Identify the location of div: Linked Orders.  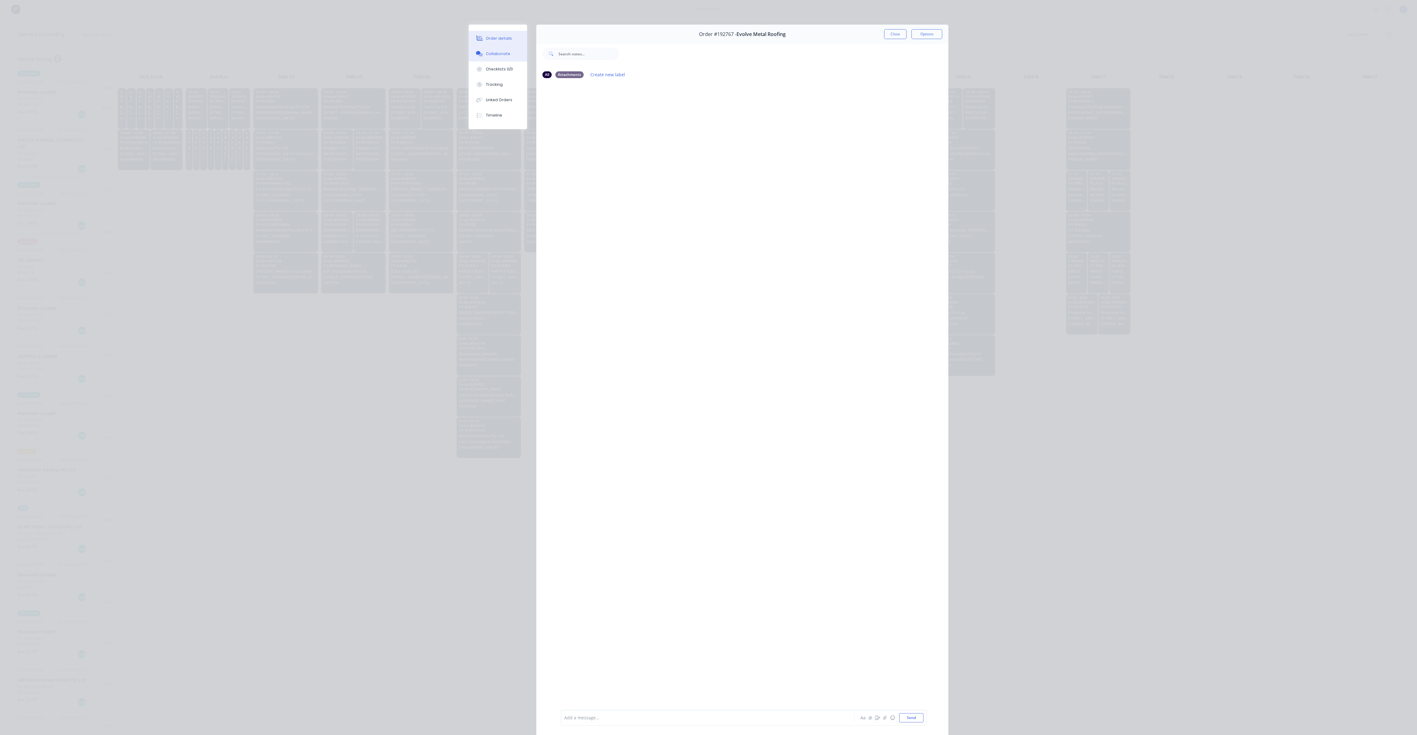
(499, 100).